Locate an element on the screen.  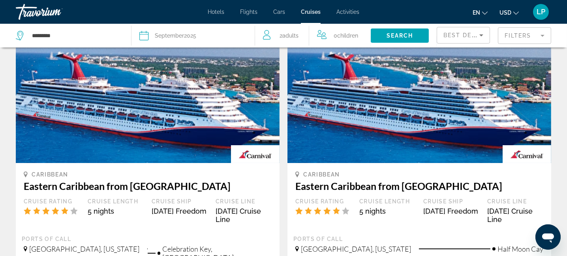
span: Half Moon Cay is located at coordinates (521, 249).